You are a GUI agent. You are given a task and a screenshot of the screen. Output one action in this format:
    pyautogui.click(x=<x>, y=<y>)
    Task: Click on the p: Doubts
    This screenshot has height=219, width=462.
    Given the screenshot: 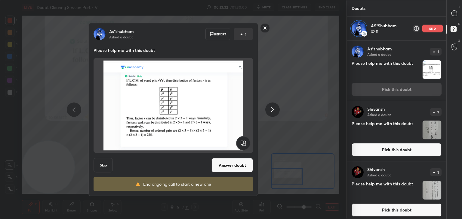 What is the action you would take?
    pyautogui.click(x=358, y=8)
    